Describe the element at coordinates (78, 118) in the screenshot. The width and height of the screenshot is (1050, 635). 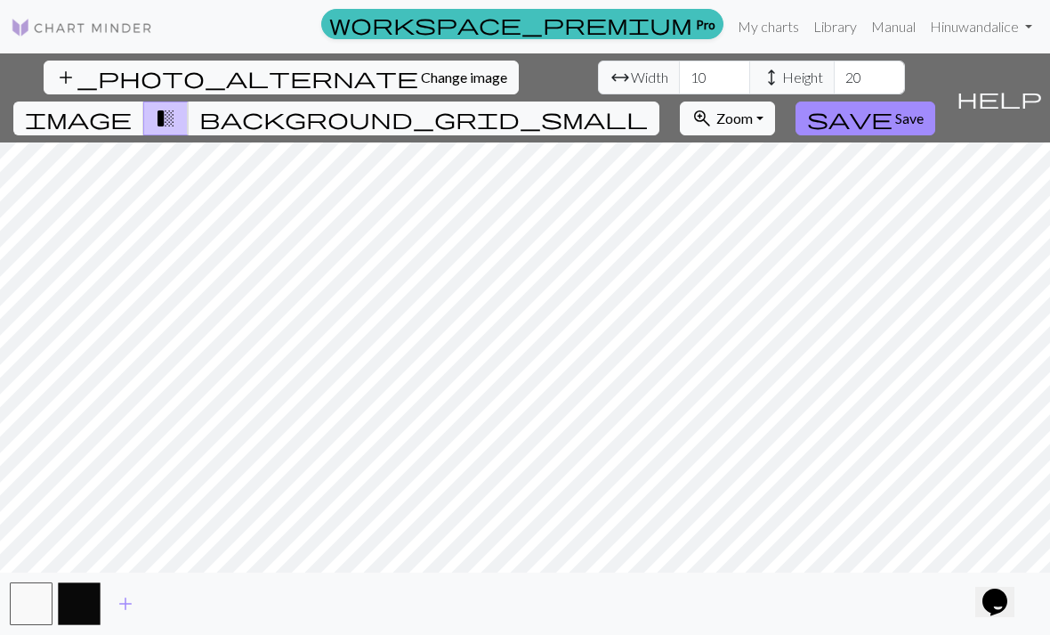
I see `span: image` at that location.